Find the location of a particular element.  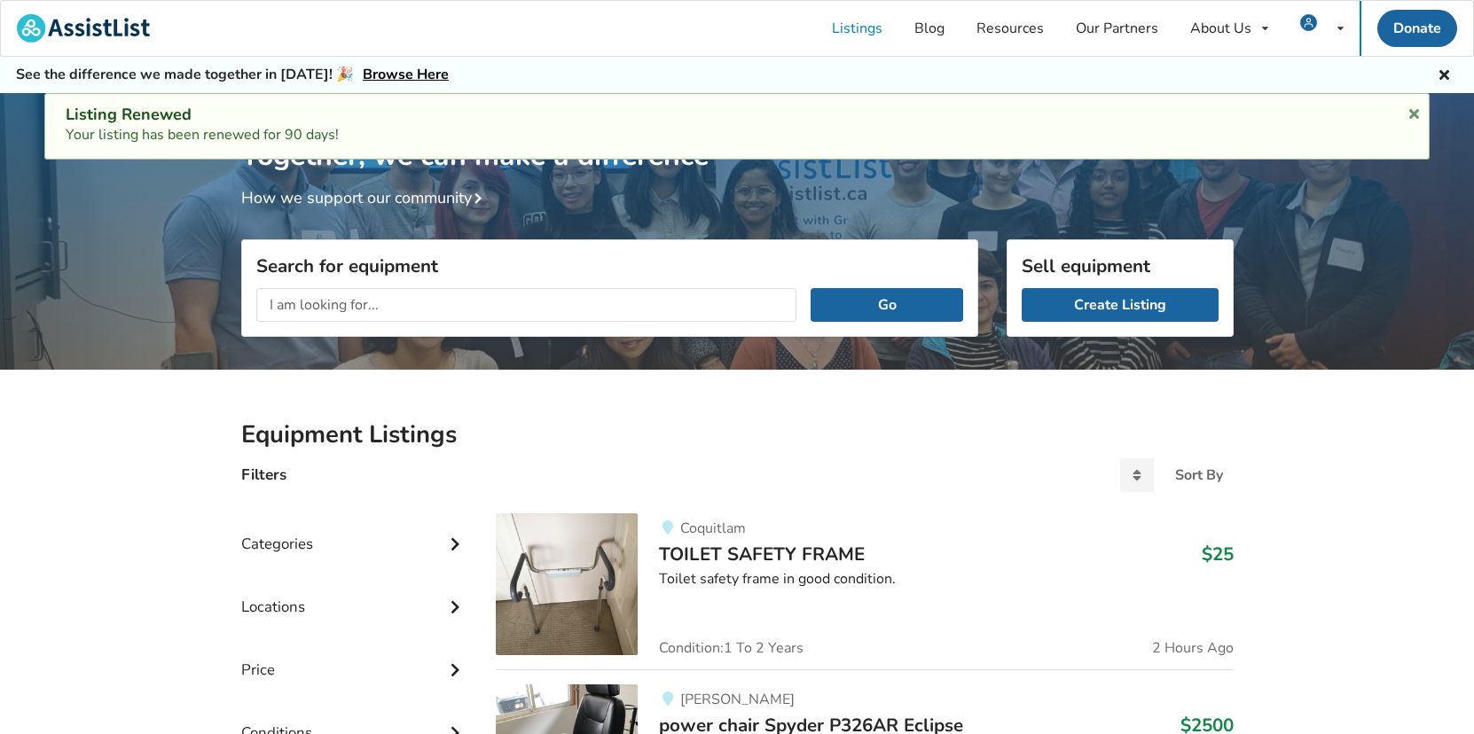

h2: Equipment Listings is located at coordinates (737, 435).